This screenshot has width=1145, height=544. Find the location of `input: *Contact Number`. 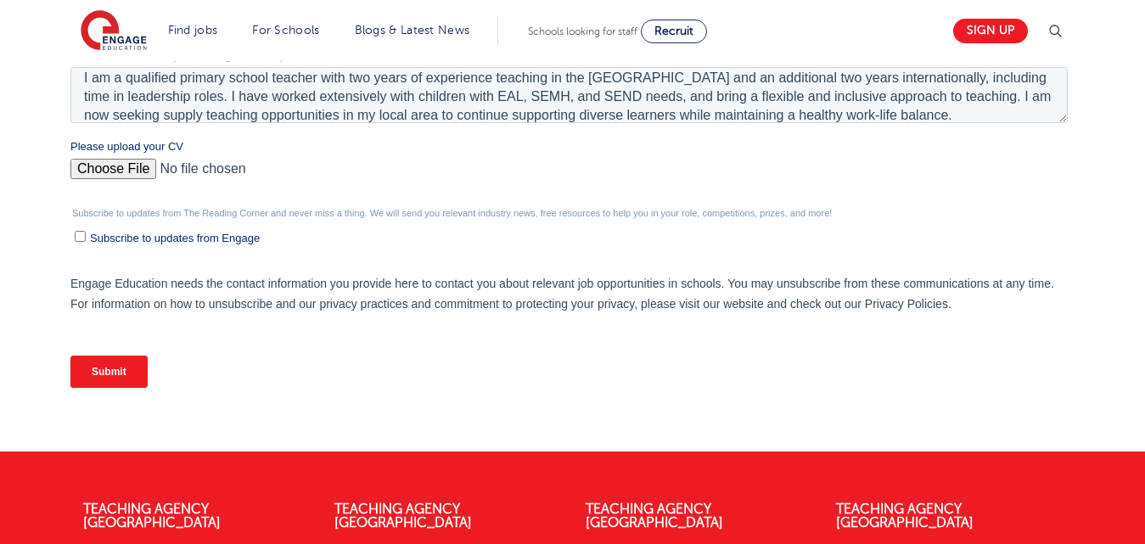

input: *Contact Number is located at coordinates (750, 73).